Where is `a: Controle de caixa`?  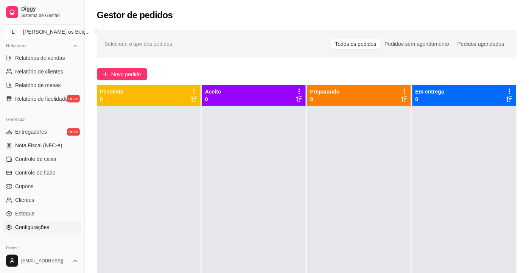
a: Controle de caixa is located at coordinates (42, 159).